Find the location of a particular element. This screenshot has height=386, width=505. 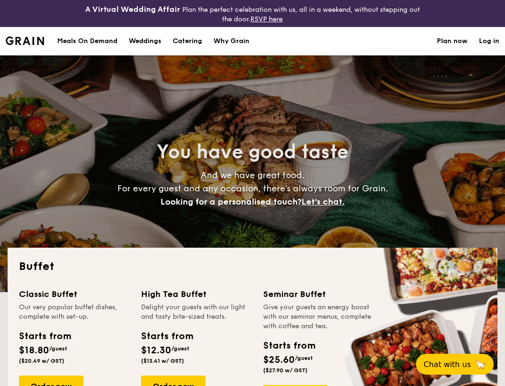

a: Logotype is located at coordinates (25, 41).